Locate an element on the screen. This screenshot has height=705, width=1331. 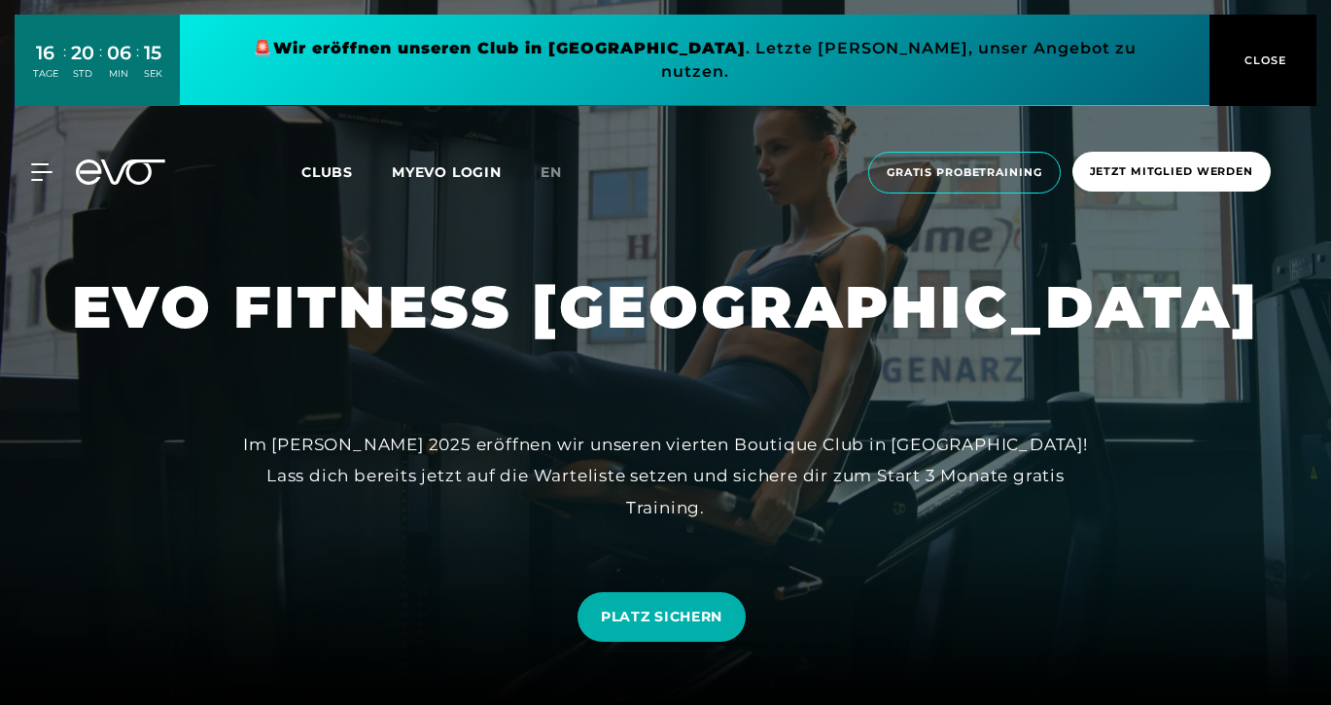
div: 20 is located at coordinates (83, 52).